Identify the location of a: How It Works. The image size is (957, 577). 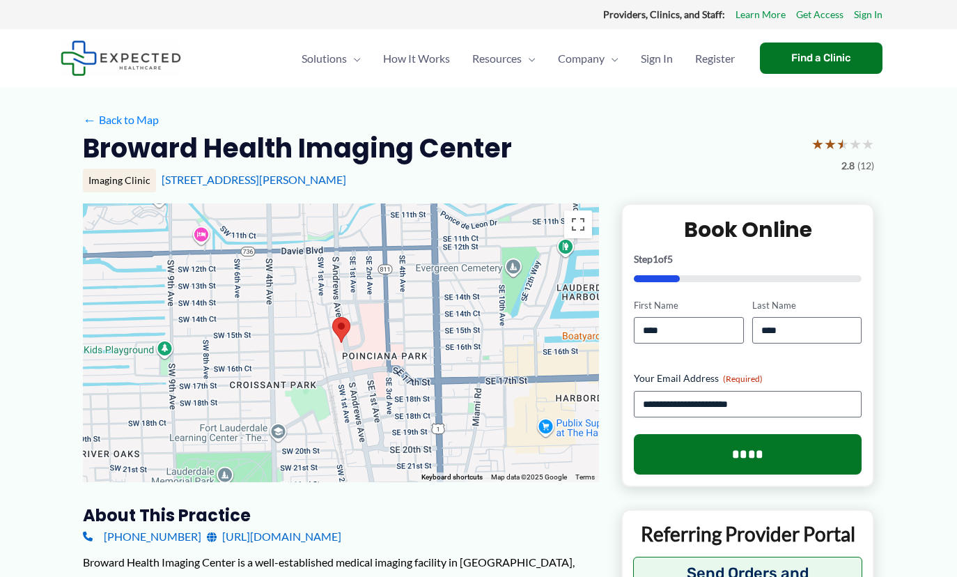
(417, 59).